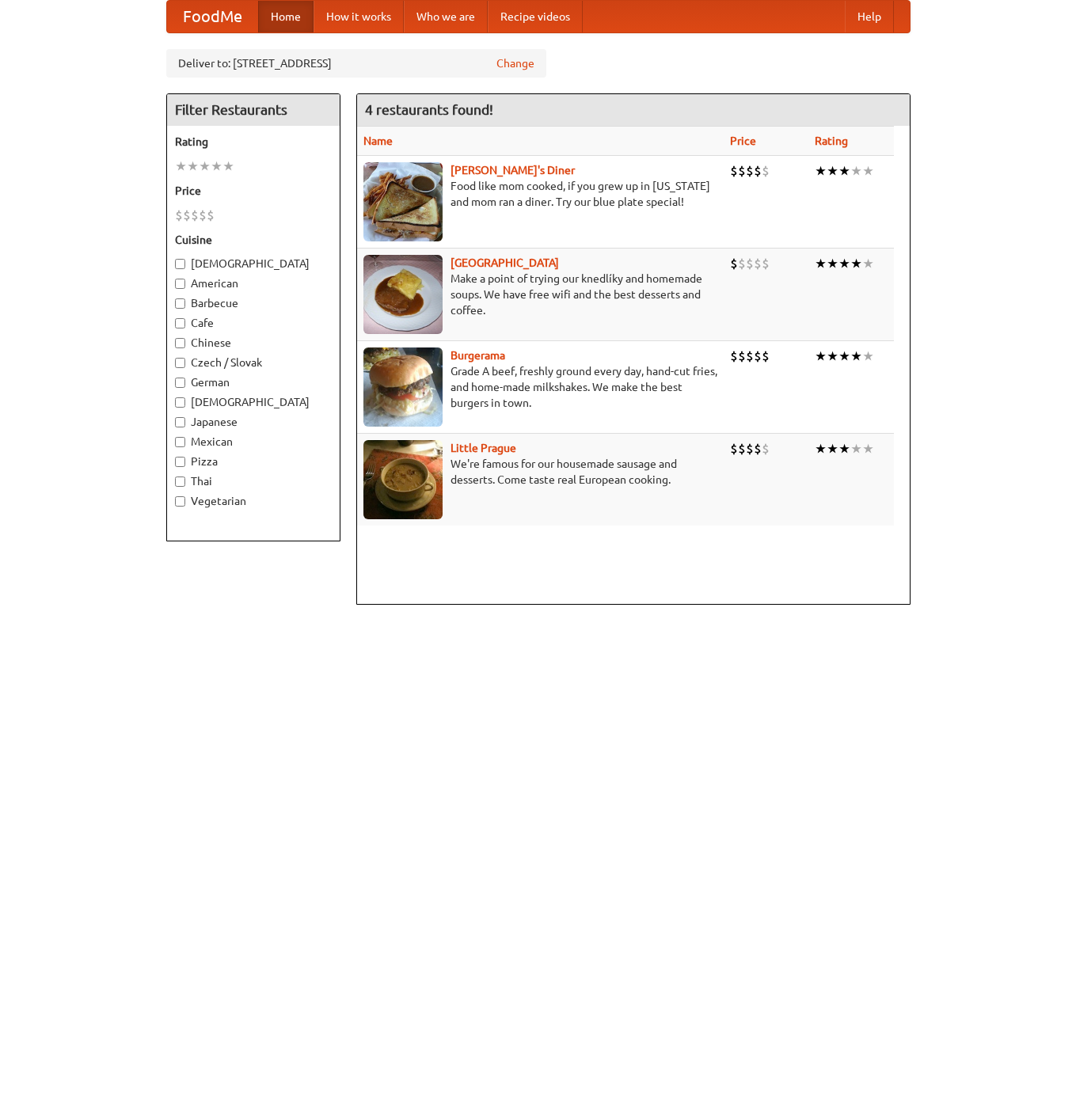  Describe the element at coordinates (403, 295) in the screenshot. I see `img: czechpoint.jpg` at that location.